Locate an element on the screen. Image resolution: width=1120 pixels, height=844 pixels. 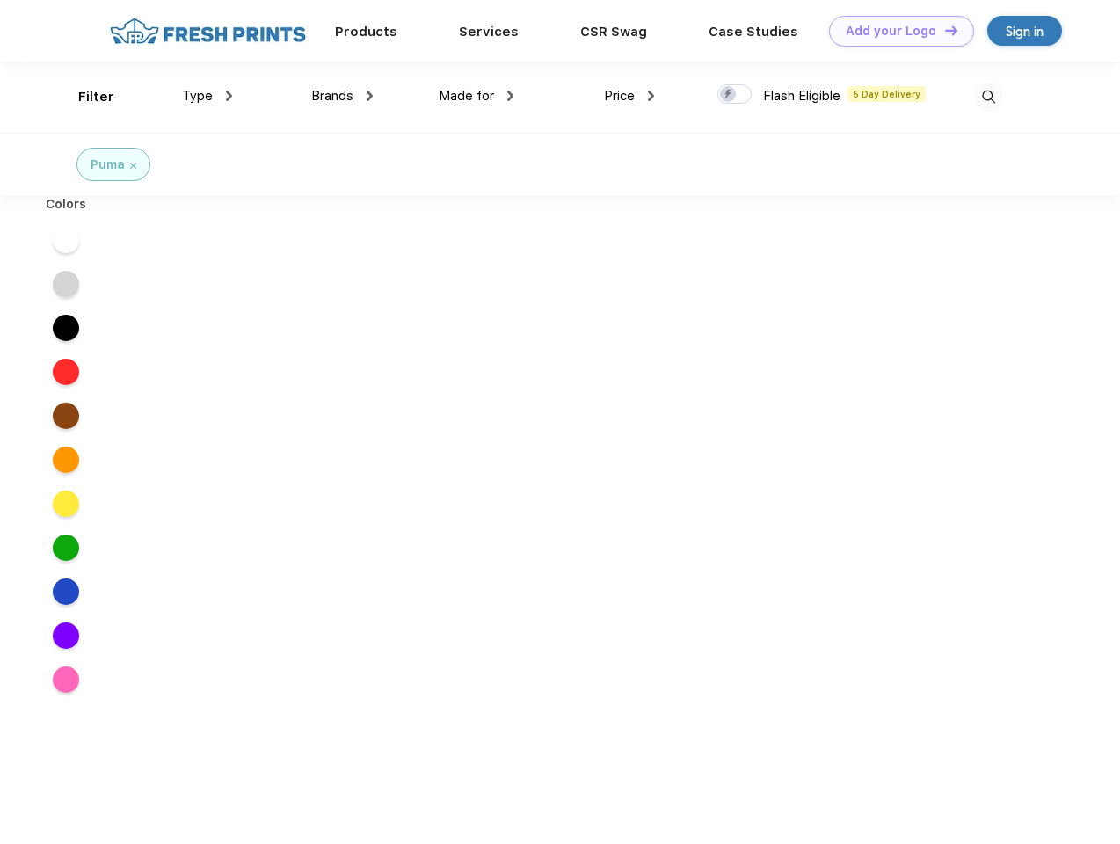
a: CSR Swag is located at coordinates (614, 32).